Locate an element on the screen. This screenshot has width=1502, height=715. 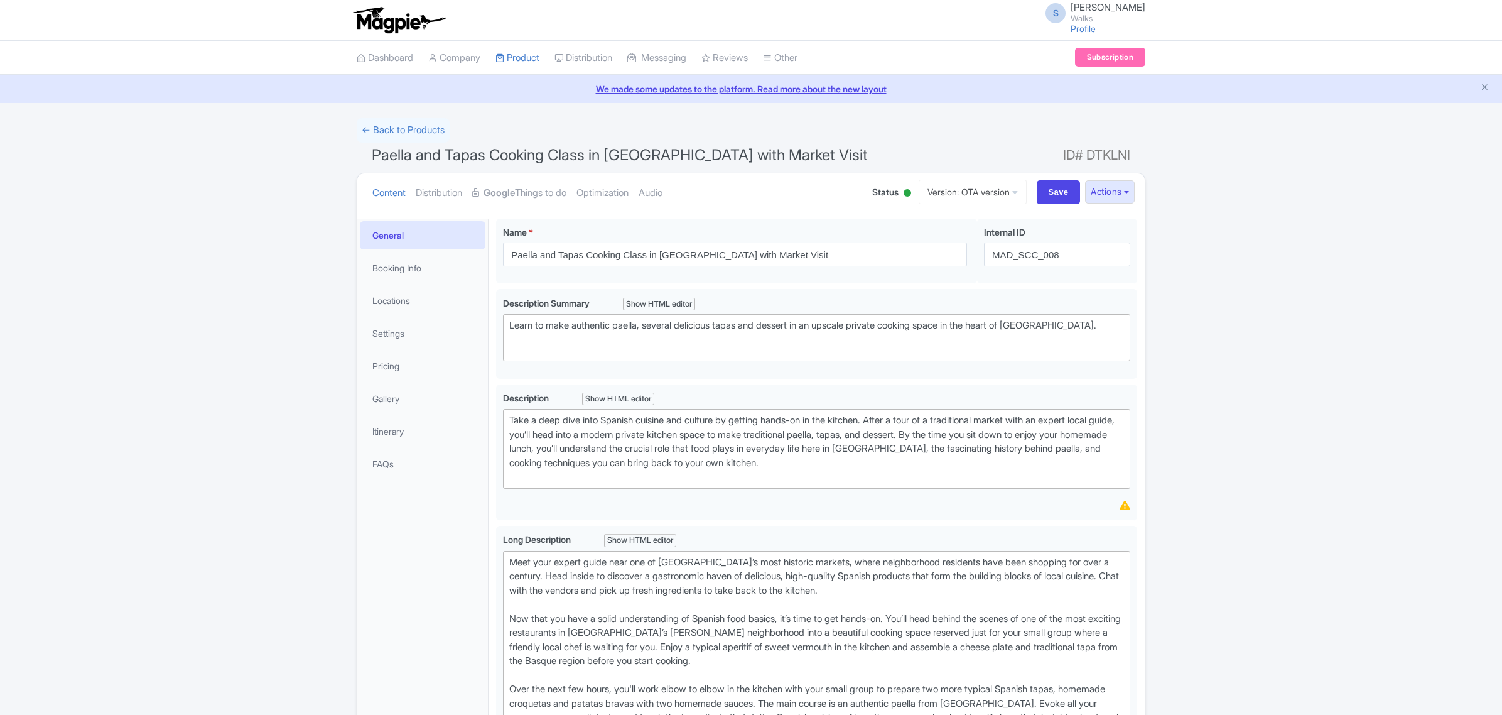
button: Actions is located at coordinates (1110, 192).